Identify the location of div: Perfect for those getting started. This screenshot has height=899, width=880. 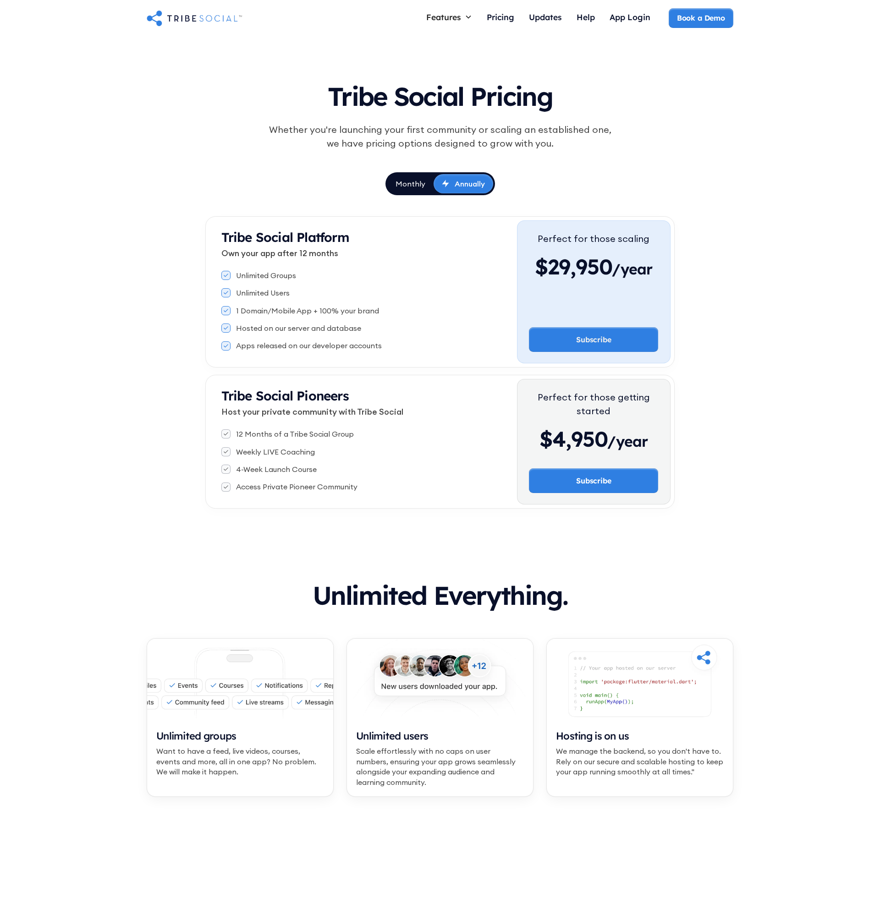
(594, 404).